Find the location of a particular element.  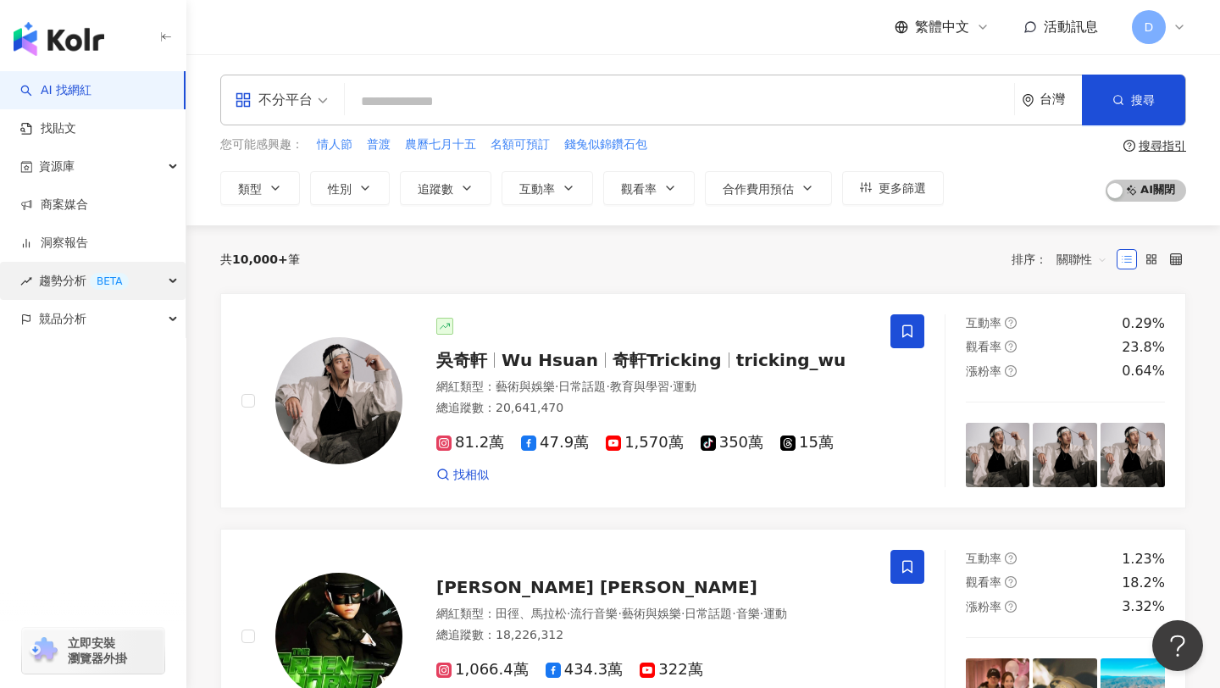

span: D is located at coordinates (1149, 27).